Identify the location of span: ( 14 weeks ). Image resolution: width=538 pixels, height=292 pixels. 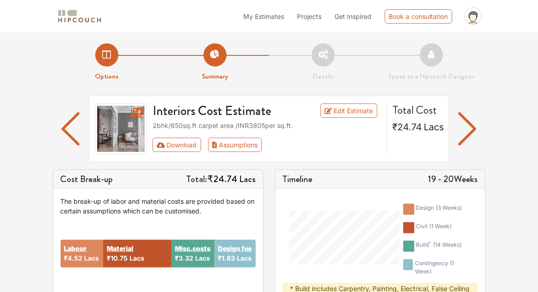
(447, 245).